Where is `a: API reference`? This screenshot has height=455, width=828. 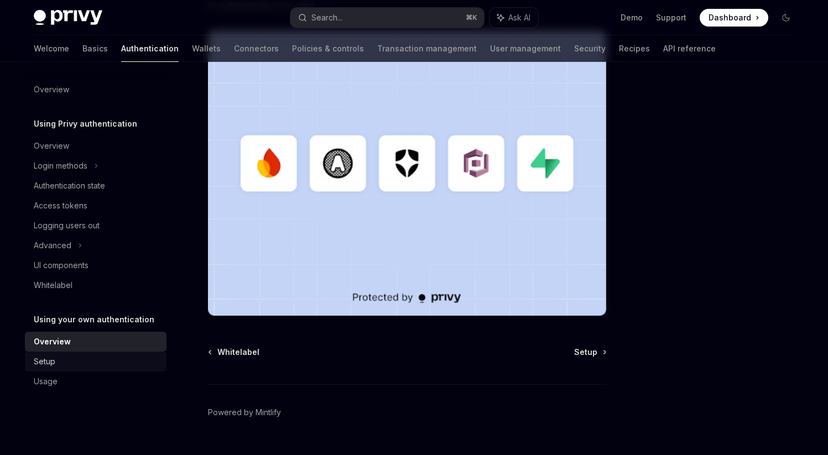
a: API reference is located at coordinates (689, 49).